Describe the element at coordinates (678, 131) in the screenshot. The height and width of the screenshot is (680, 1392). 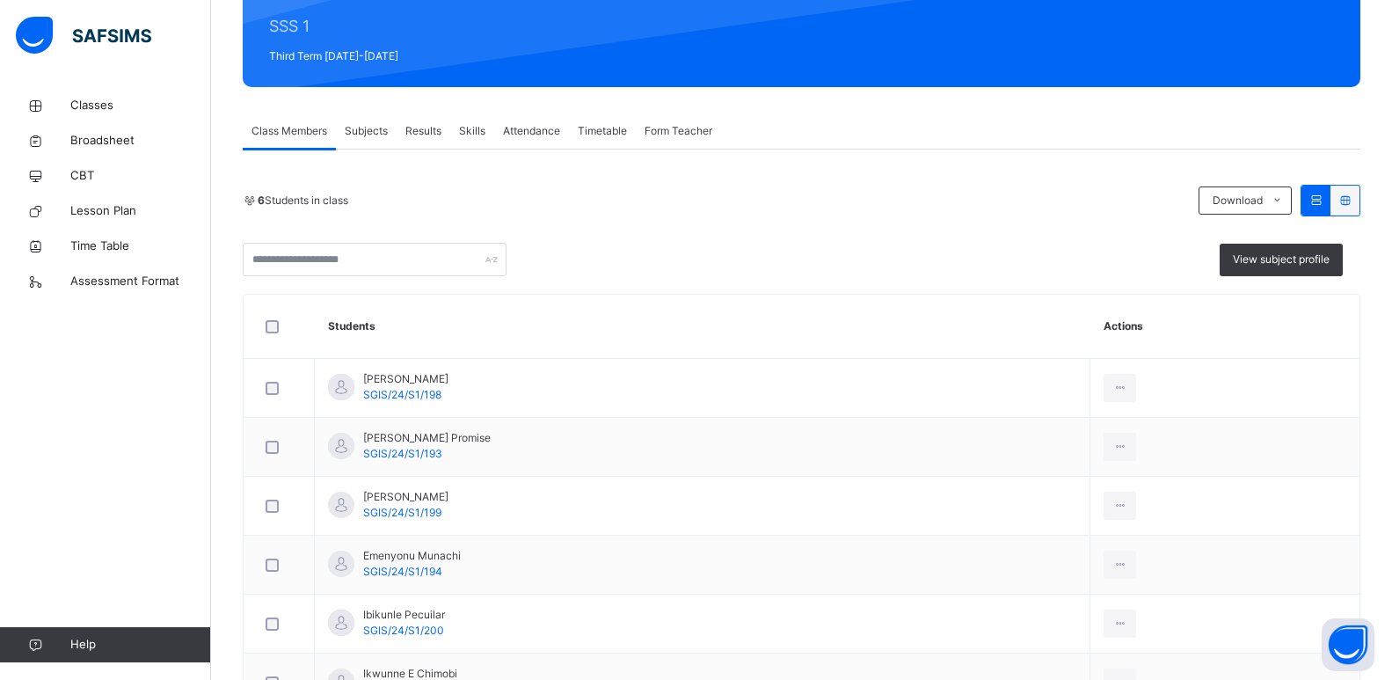
I see `span: Form Teacher` at that location.